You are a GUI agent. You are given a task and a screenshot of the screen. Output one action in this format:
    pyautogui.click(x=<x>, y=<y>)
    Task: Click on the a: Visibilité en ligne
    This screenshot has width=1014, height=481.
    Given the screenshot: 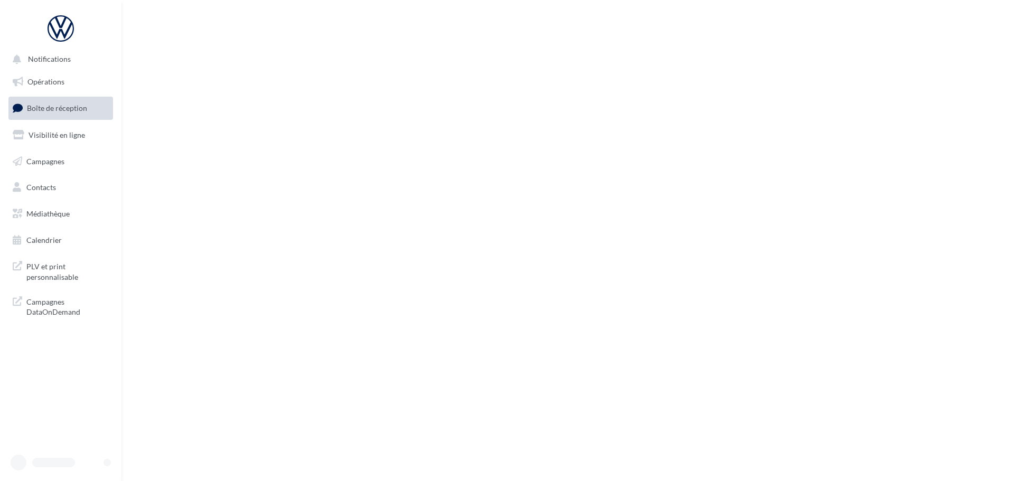 What is the action you would take?
    pyautogui.click(x=61, y=135)
    